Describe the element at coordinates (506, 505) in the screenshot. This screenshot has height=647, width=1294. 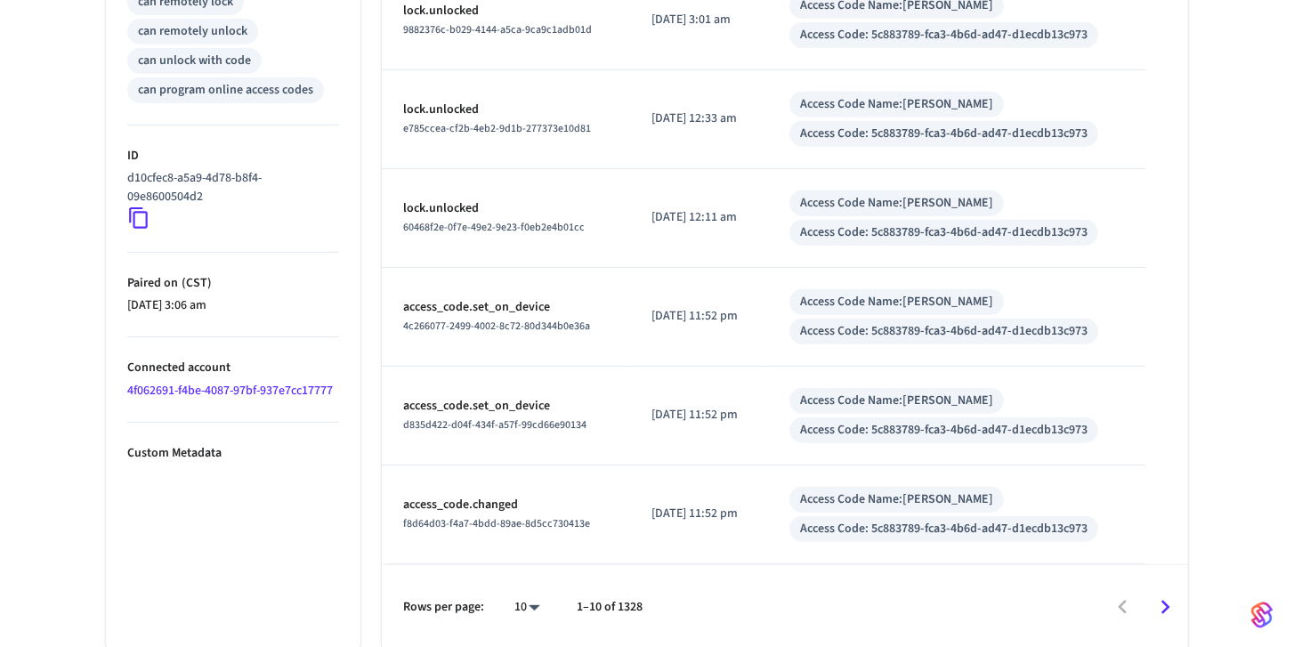
I see `p: access_code.changed` at that location.